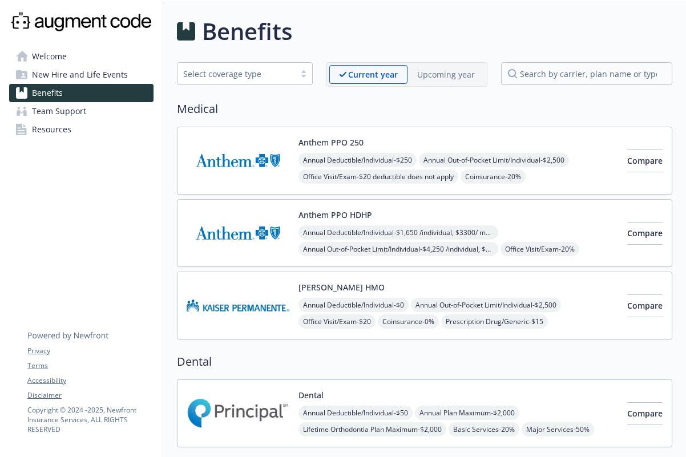  What do you see at coordinates (399, 249) in the screenshot?
I see `span: Annual Out-of-Pocket Limit/Individual - $4,250 /individual, $4250/ member` at bounding box center [399, 249].